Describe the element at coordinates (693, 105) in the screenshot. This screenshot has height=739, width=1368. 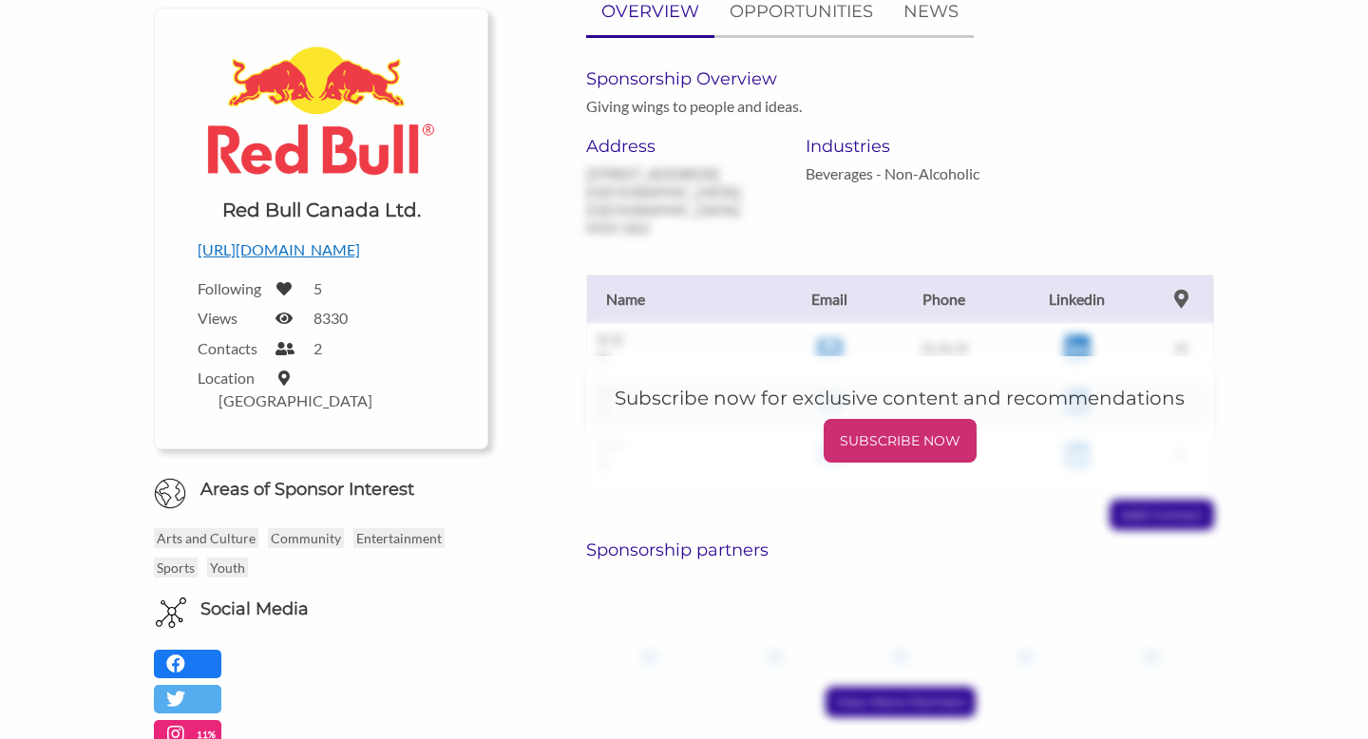
I see `p: Giving wings to people and ideas.` at that location.